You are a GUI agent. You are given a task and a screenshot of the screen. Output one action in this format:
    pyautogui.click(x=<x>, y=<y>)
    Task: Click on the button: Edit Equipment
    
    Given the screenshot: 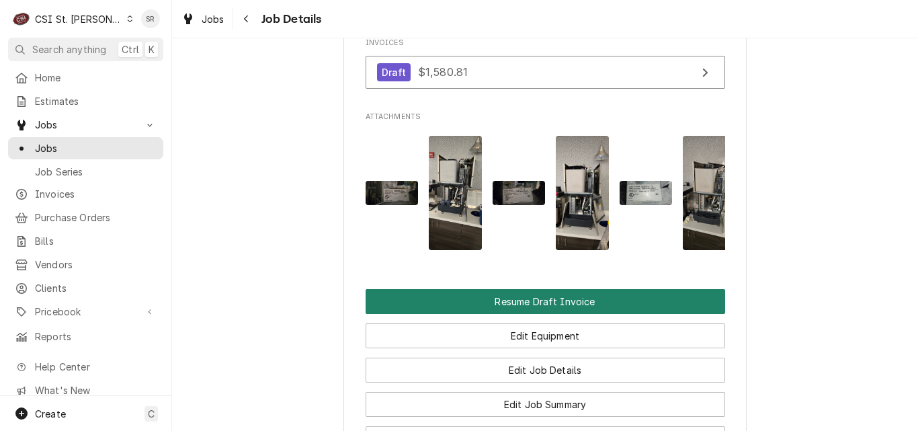 What is the action you would take?
    pyautogui.click(x=545, y=335)
    